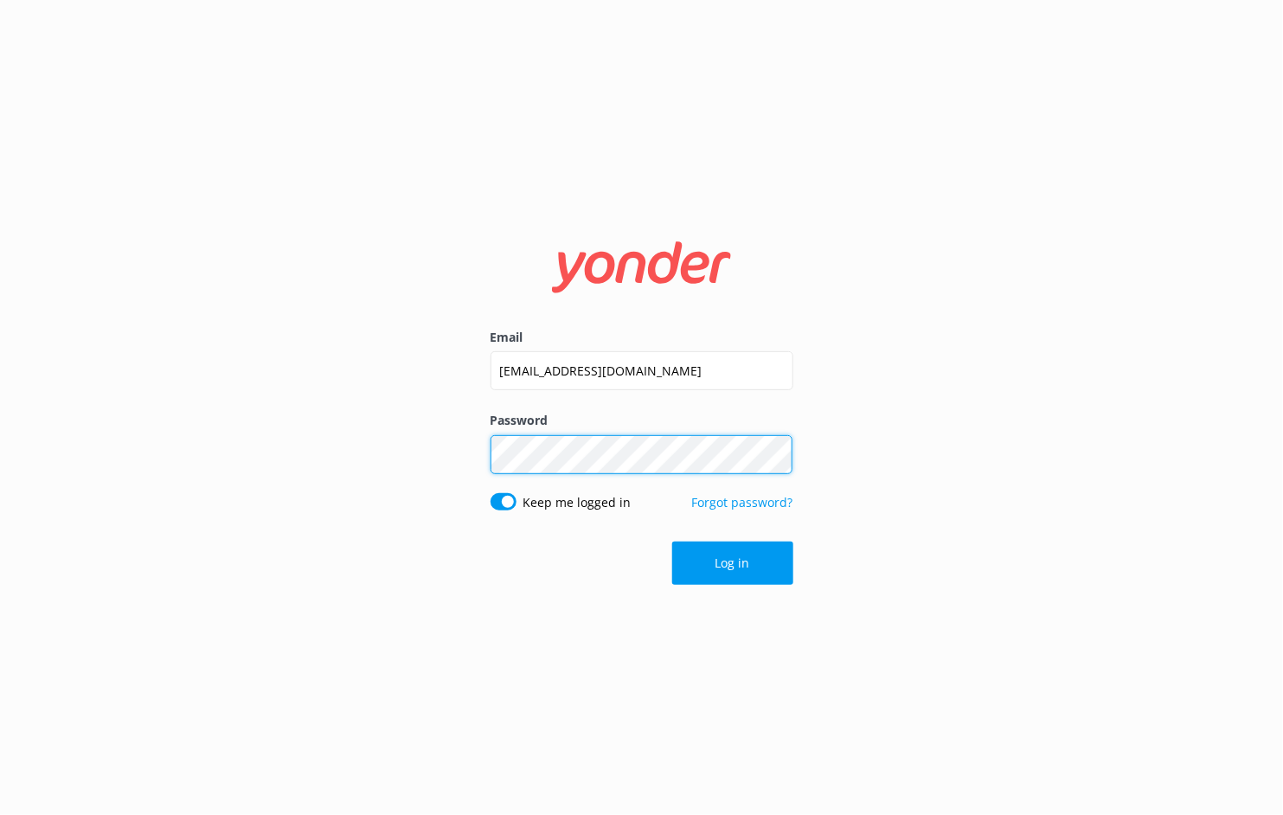  What do you see at coordinates (642, 337) in the screenshot?
I see `label: Email` at bounding box center [642, 337].